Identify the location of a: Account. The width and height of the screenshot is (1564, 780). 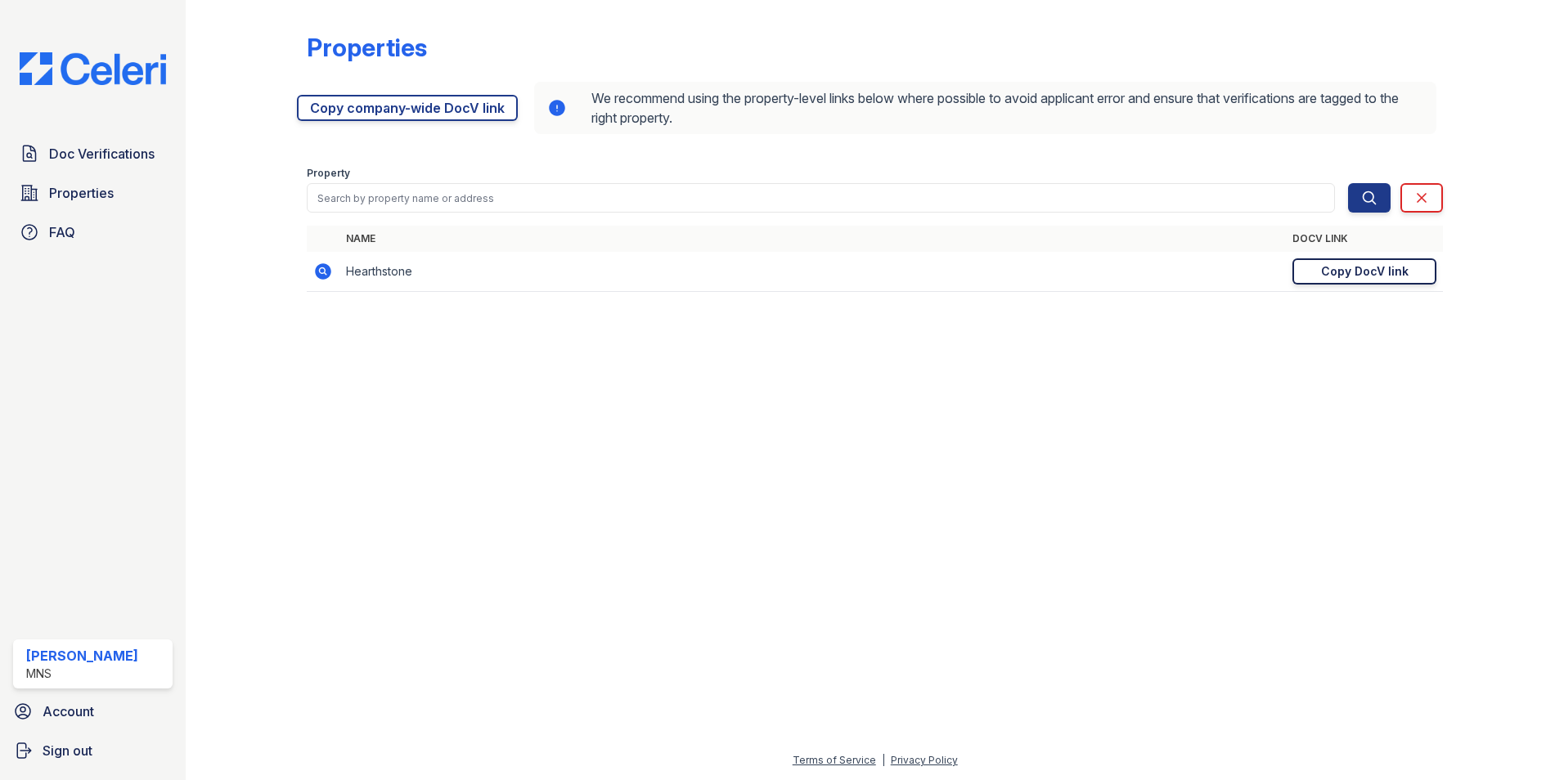
(92, 711).